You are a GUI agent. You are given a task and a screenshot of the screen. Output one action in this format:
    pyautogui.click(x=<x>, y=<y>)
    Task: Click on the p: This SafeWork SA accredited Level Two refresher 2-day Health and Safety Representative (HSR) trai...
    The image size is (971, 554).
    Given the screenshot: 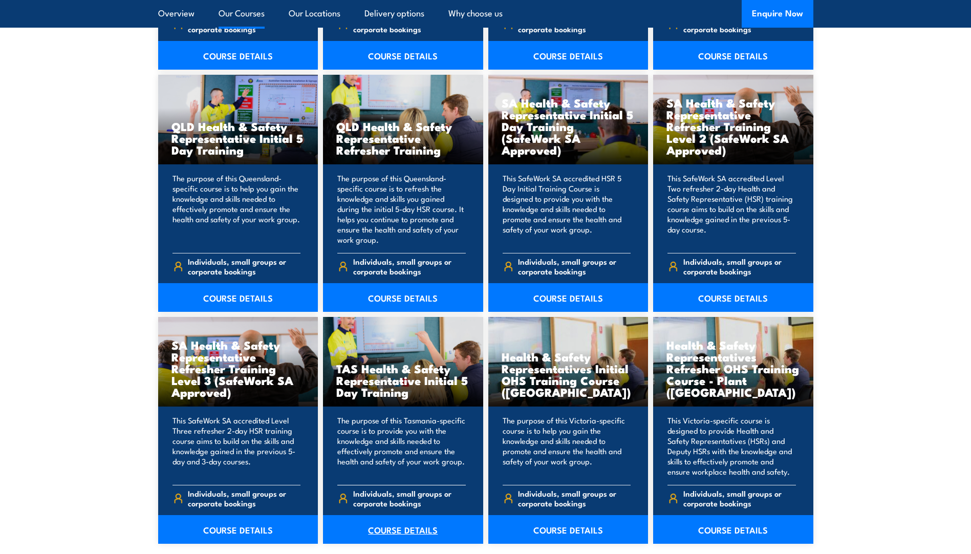 What is the action you would take?
    pyautogui.click(x=731, y=209)
    